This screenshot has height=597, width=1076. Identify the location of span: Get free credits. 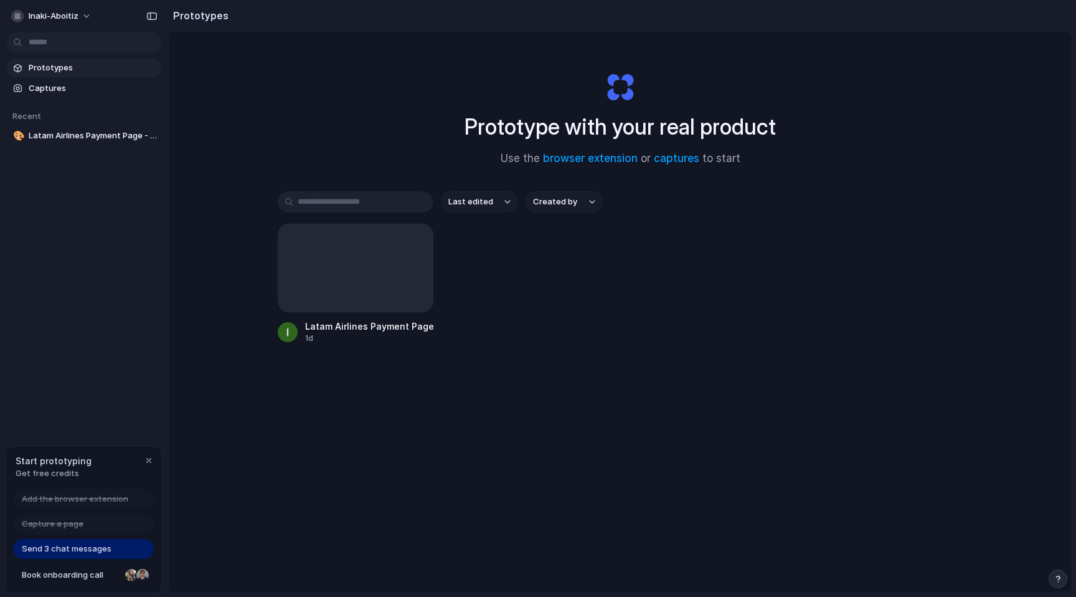
(54, 473).